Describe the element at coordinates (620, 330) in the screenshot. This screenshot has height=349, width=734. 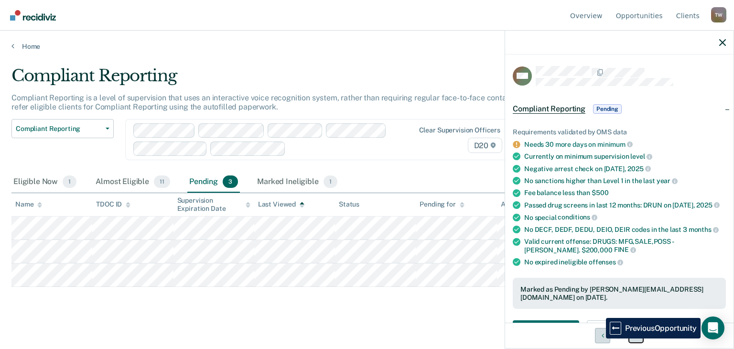
I see `button: Update status` at that location.